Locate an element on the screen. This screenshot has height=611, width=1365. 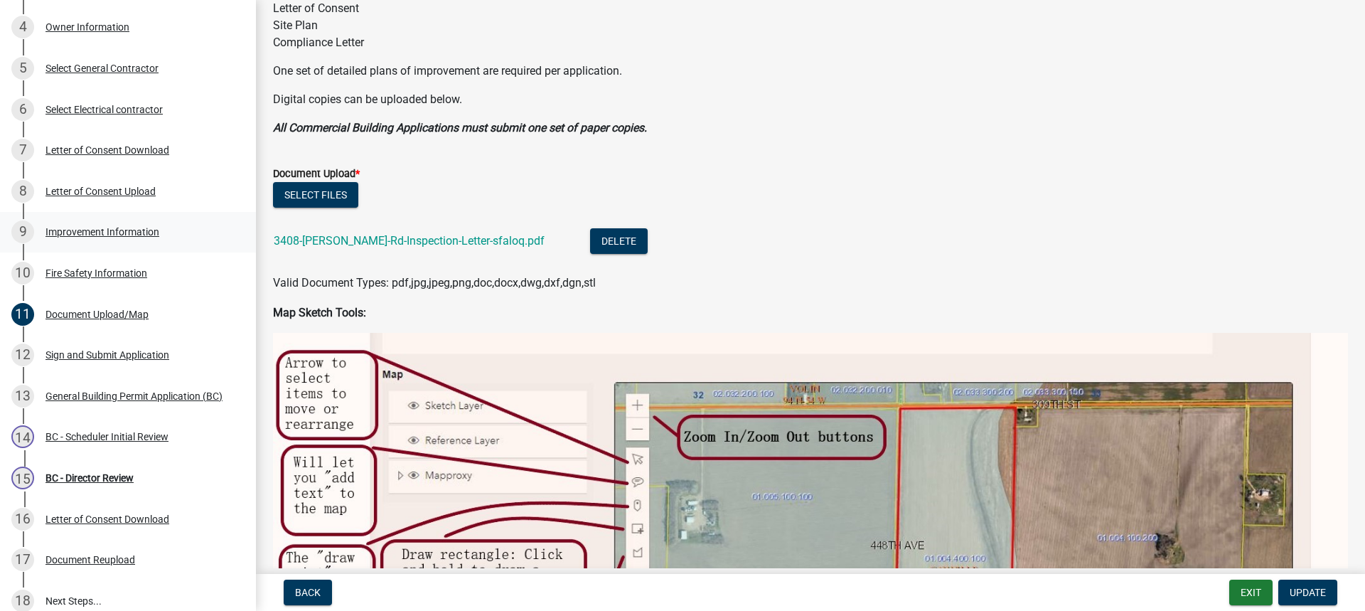
div: General Building Permit Application (BC) is located at coordinates (134, 396).